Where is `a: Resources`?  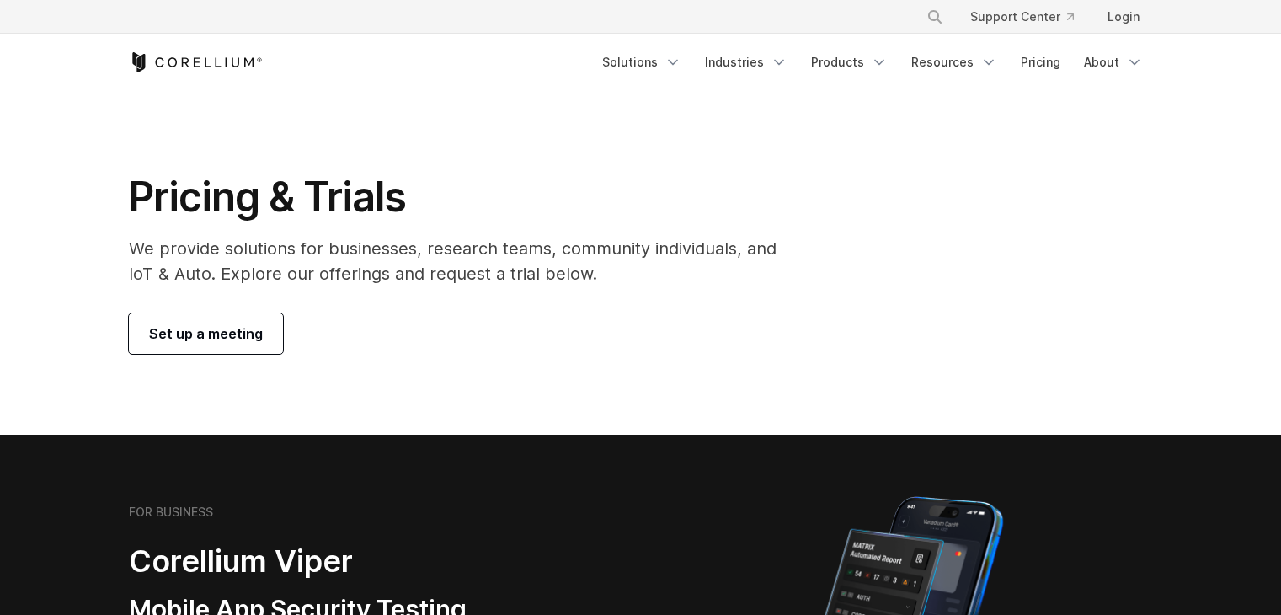
a: Resources is located at coordinates (954, 62).